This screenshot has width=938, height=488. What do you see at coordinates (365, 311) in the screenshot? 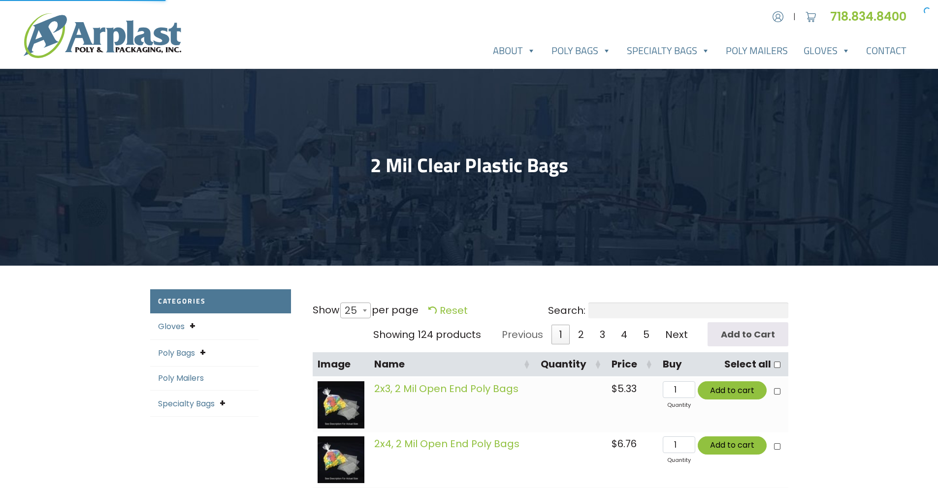
I see `label: Show per page` at bounding box center [365, 311].